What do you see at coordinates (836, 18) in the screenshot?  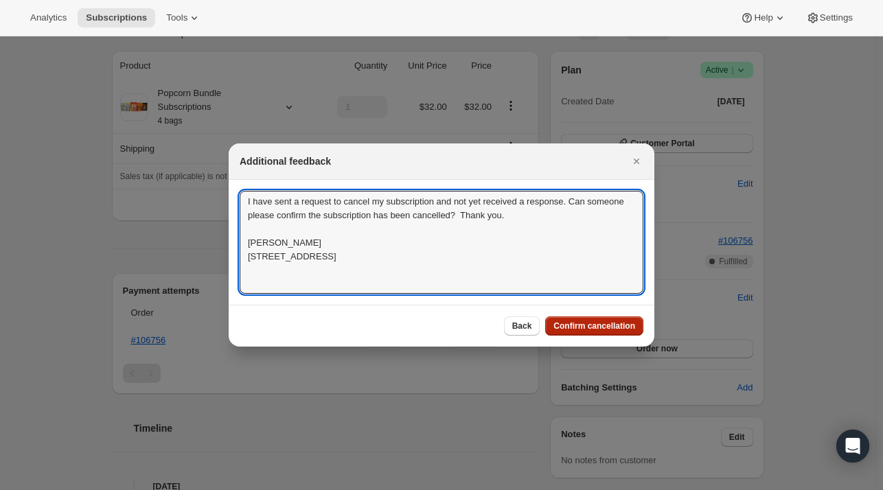 I see `span: Settings` at bounding box center [836, 18].